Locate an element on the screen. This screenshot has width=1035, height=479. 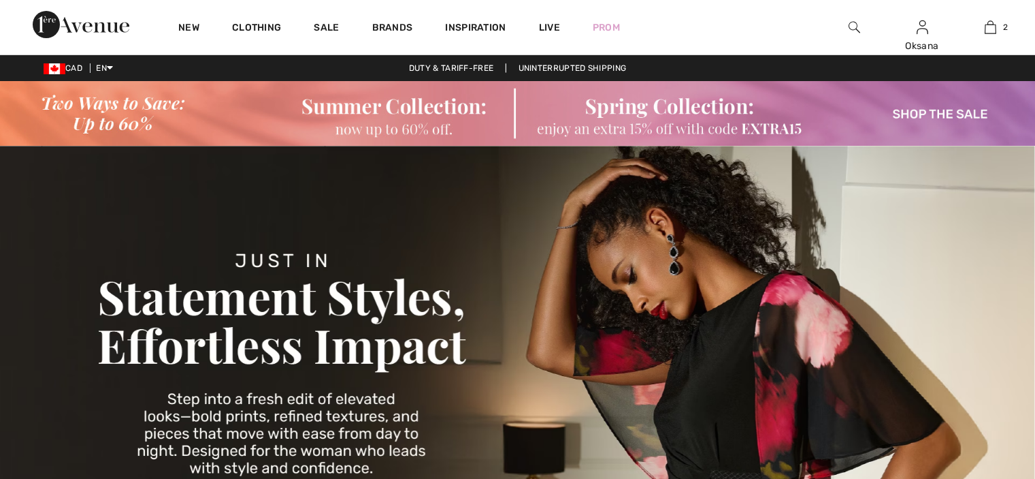
div: Oksana is located at coordinates (922, 46).